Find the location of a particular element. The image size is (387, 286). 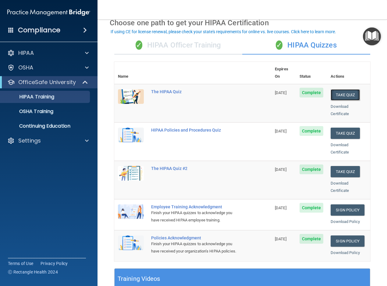

th: Actions is located at coordinates (349, 73).